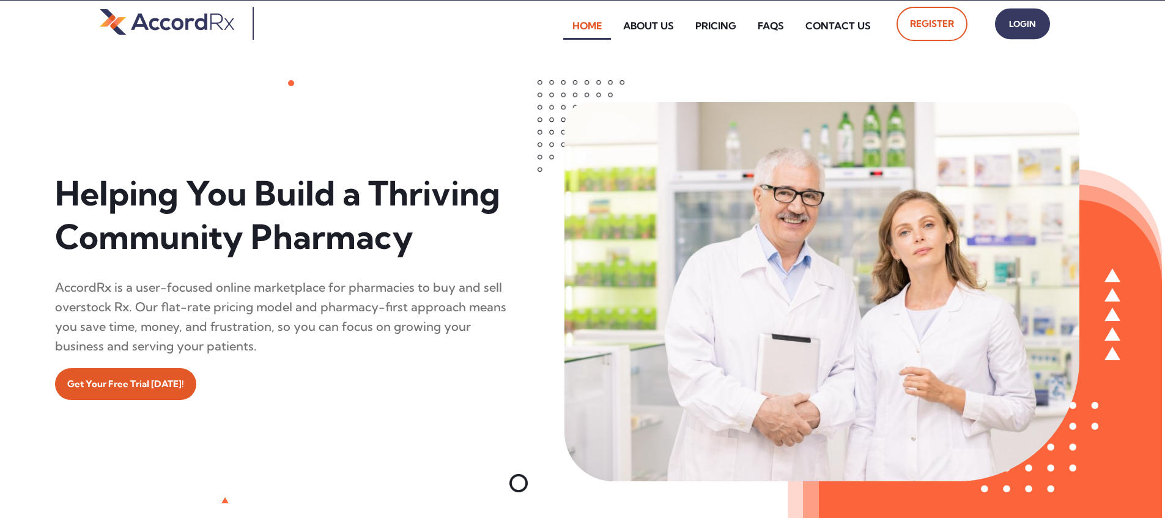 The image size is (1165, 518). Describe the element at coordinates (770, 26) in the screenshot. I see `a: FAQs` at that location.